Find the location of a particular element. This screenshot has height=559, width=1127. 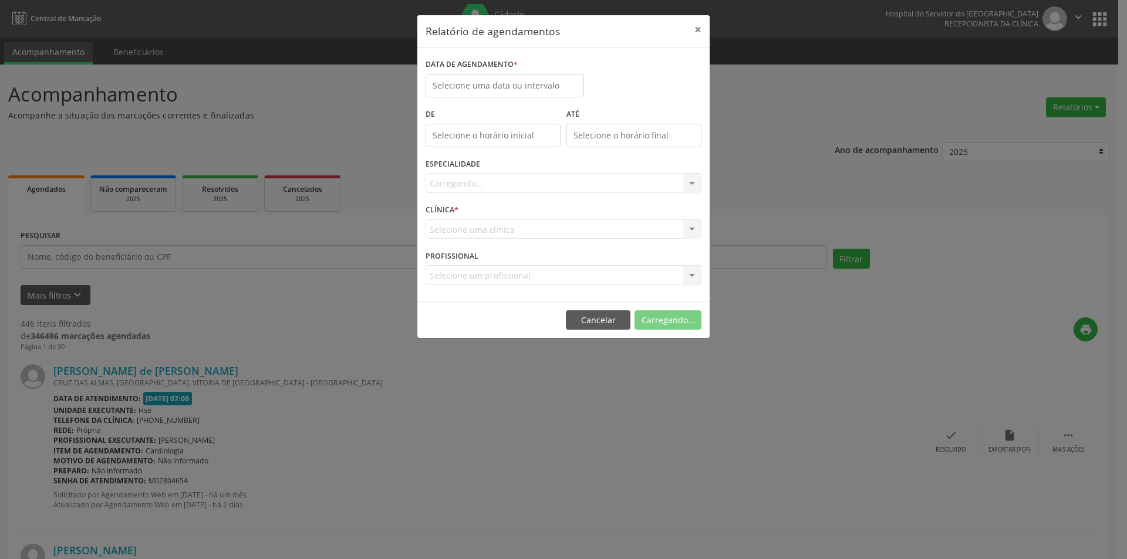

button: Close is located at coordinates (698, 29).